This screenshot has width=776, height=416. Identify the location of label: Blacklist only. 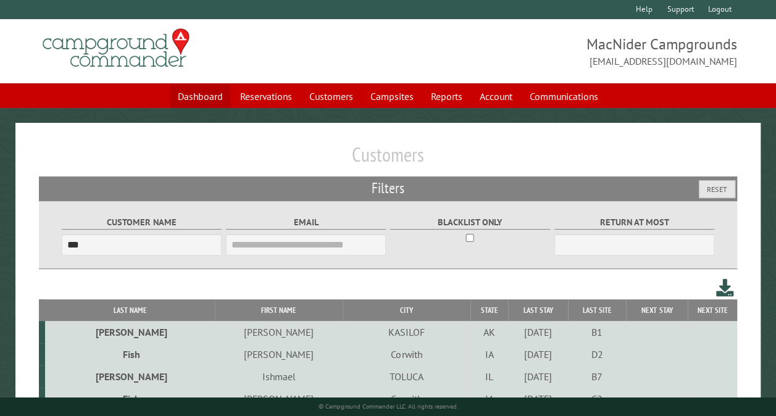
(470, 222).